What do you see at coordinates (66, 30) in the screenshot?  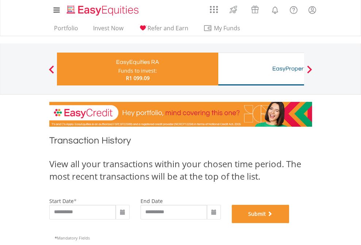 I see `a: Portfolio` at bounding box center [66, 30].